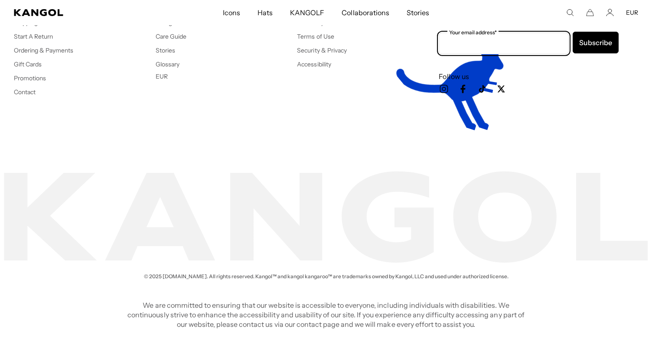  I want to click on a: Accessibility, so click(314, 64).